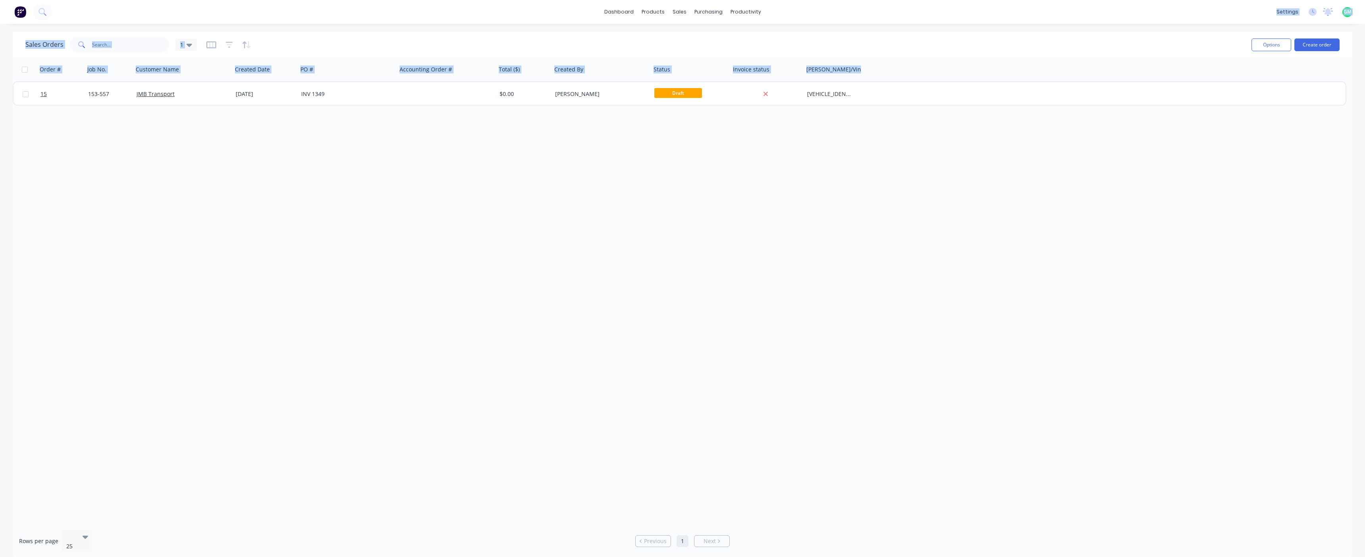  Describe the element at coordinates (1348, 12) in the screenshot. I see `span: GM` at that location.